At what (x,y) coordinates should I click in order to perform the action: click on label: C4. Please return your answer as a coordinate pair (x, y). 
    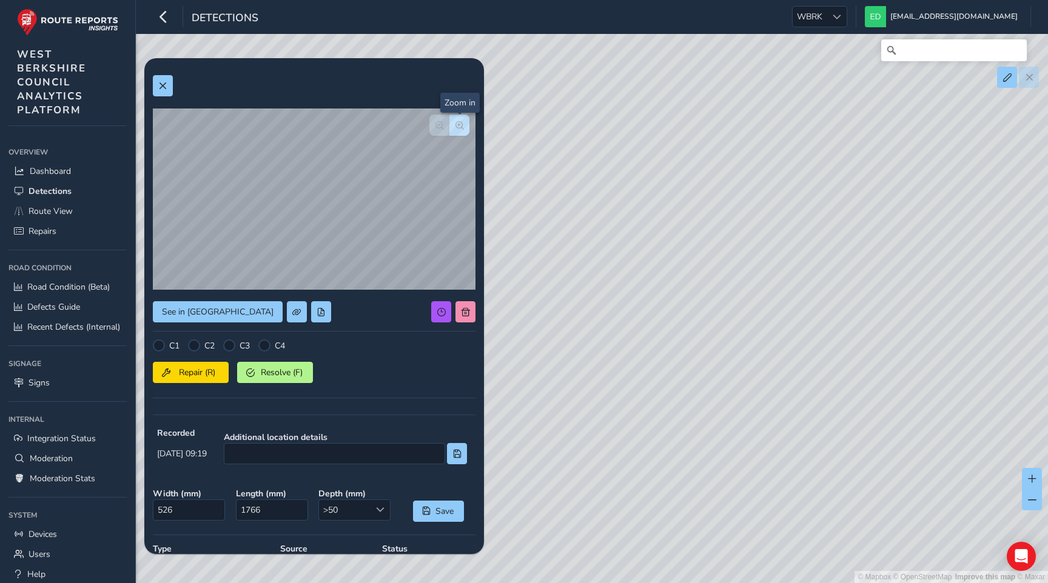
    Looking at the image, I should click on (280, 346).